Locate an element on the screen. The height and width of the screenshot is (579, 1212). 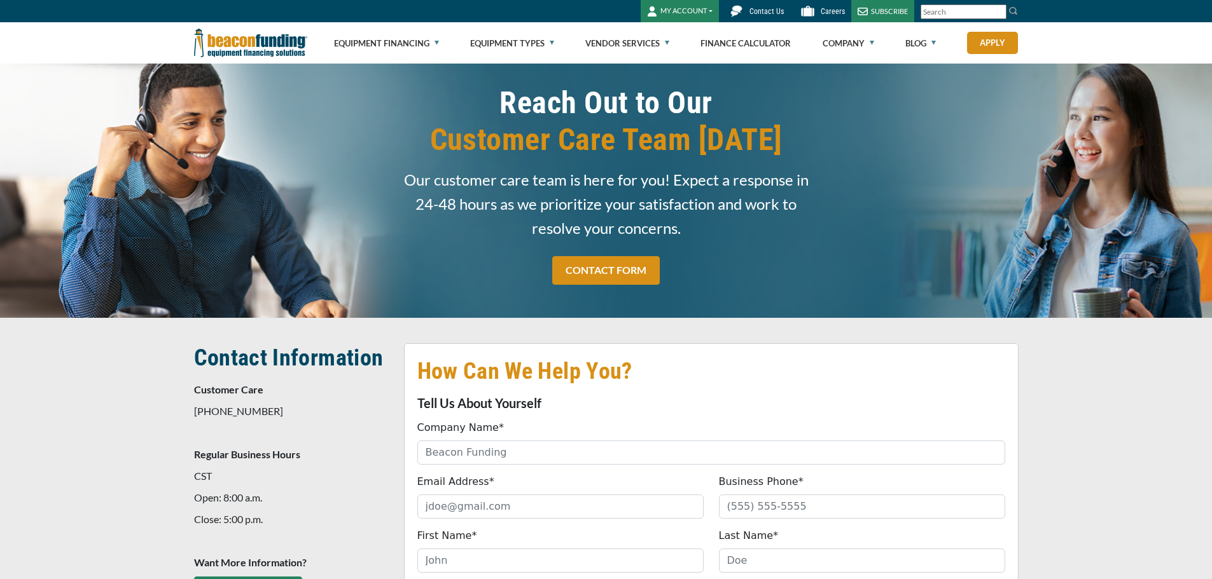
span: Contact Us is located at coordinates (766, 11).